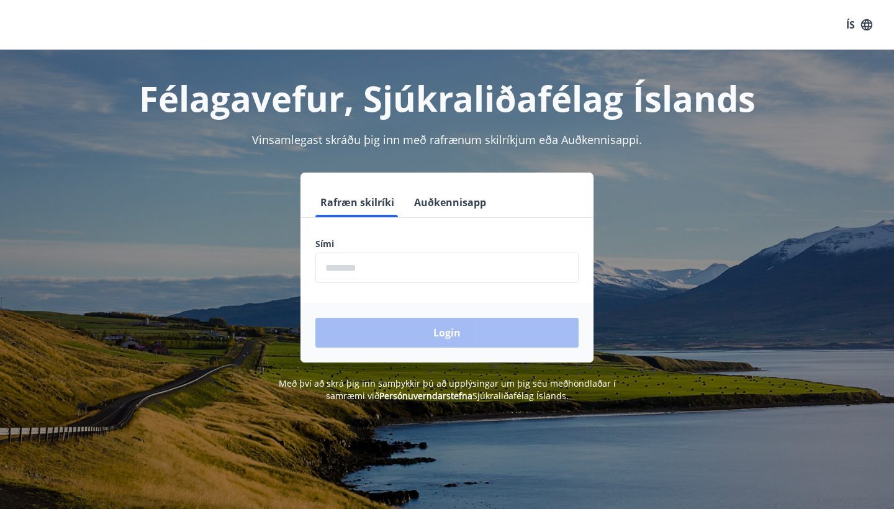 This screenshot has width=894, height=509. What do you see at coordinates (447, 98) in the screenshot?
I see `h1: Félagavefur, Sjúkraliðafélag Íslands` at bounding box center [447, 98].